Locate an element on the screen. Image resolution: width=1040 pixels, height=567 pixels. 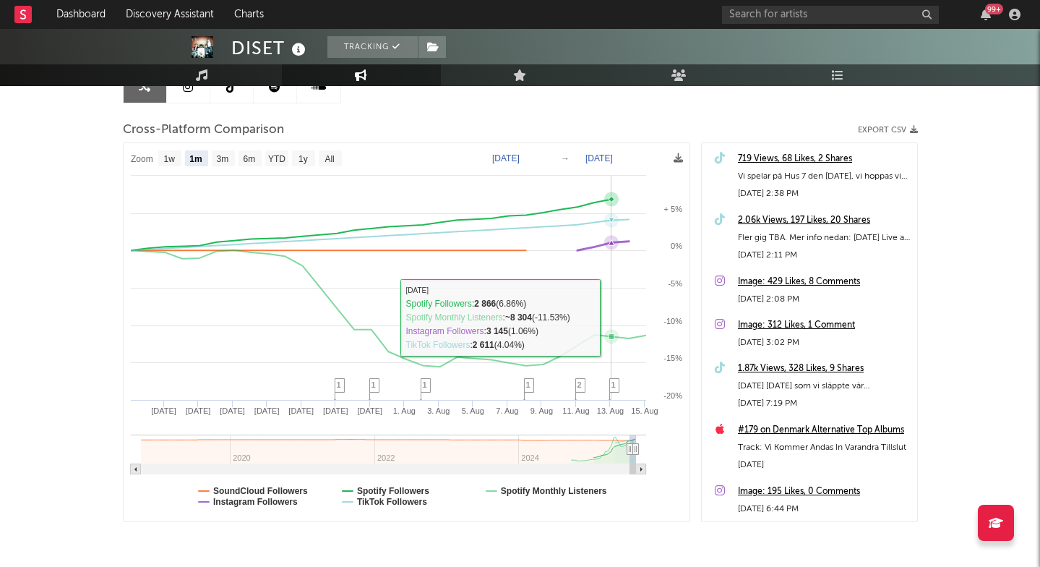
text: + 5% is located at coordinates (673, 209).